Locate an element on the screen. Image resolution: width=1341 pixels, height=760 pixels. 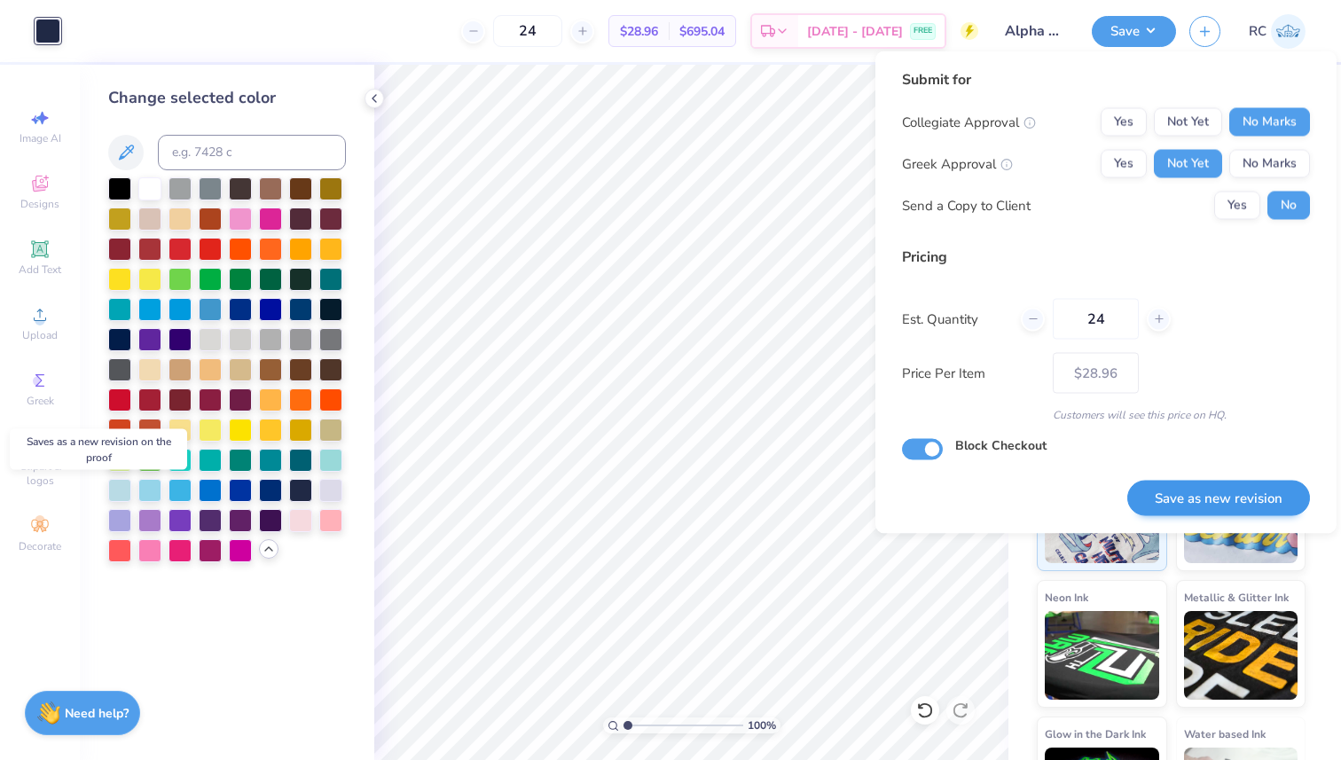
span: Glow in the Dark Ink is located at coordinates (1095, 733).